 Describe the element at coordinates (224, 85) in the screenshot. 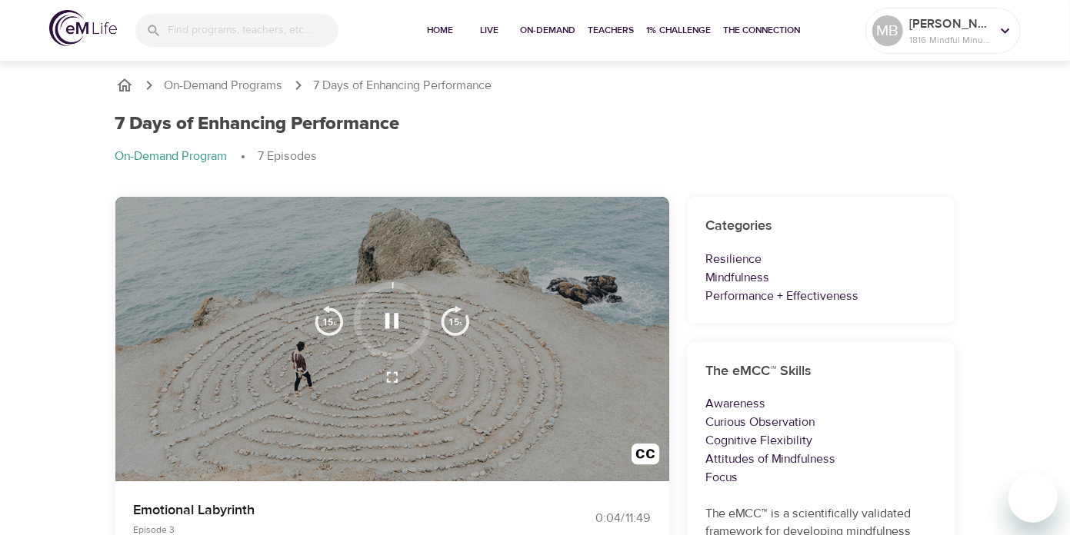

I see `a: On-Demand Programs` at that location.